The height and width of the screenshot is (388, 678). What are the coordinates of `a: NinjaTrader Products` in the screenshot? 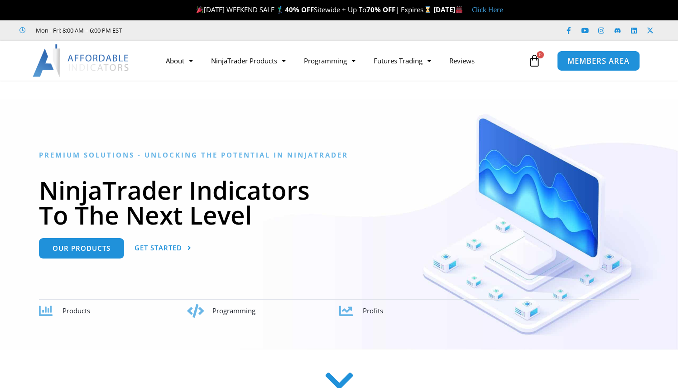 It's located at (248, 61).